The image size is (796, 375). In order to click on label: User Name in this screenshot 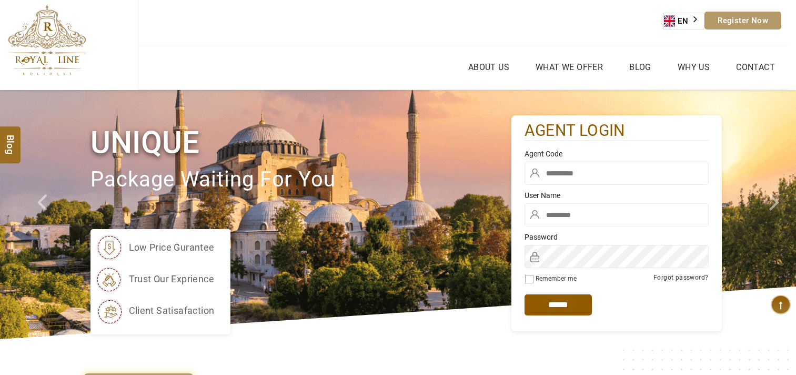, I will do `click(617, 195)`.